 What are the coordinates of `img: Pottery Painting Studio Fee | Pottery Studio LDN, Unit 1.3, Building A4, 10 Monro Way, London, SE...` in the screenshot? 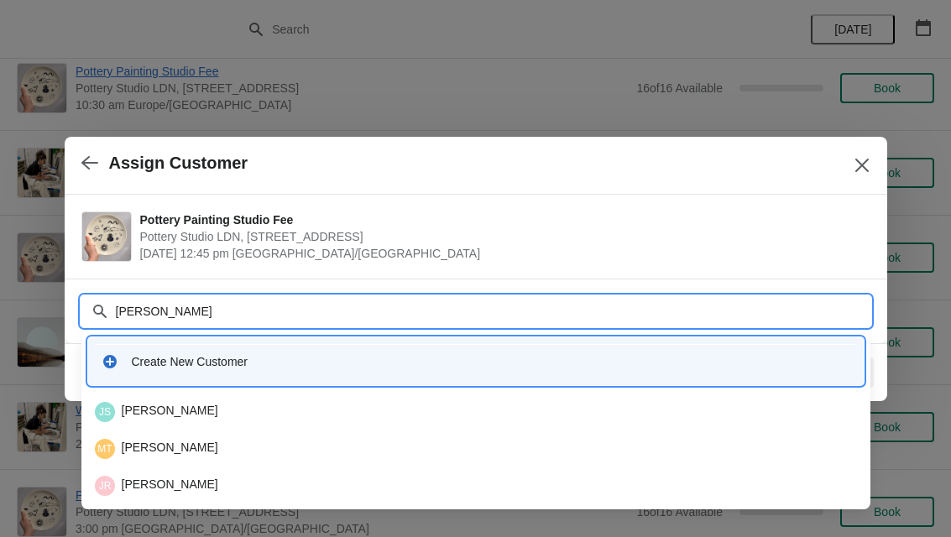 It's located at (107, 237).